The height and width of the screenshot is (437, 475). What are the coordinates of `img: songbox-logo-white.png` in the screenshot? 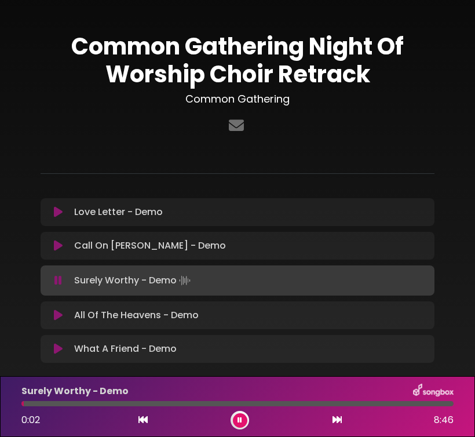 It's located at (433, 391).